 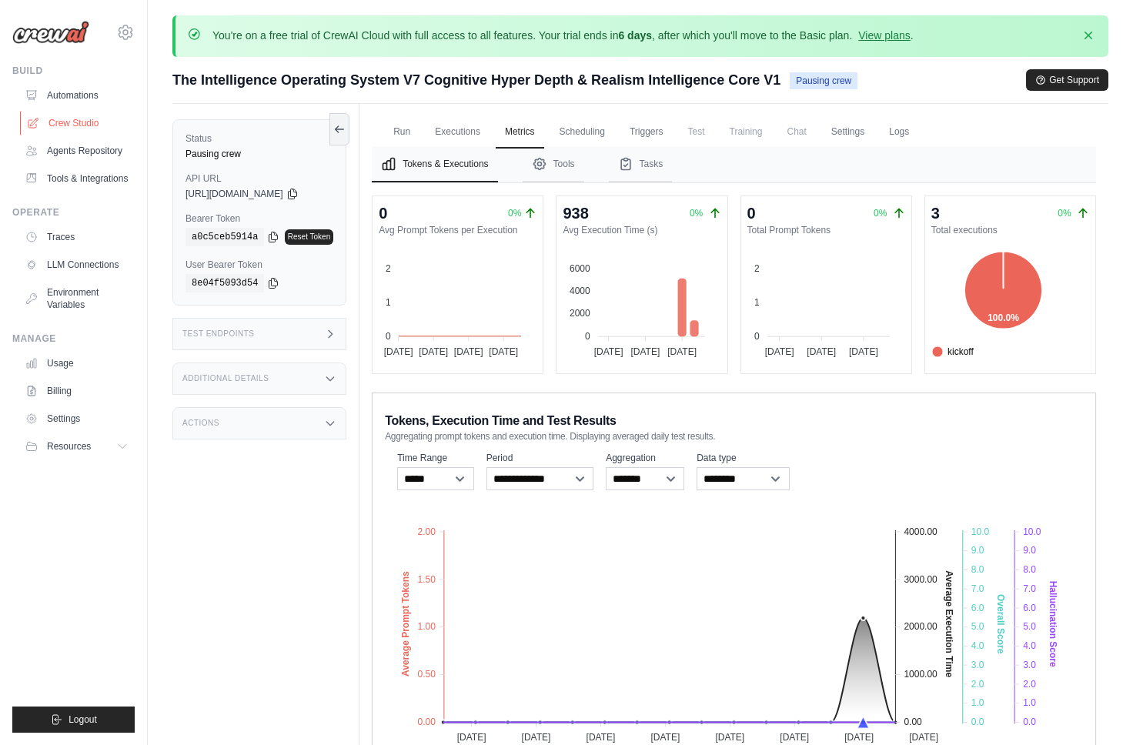 What do you see at coordinates (848, 132) in the screenshot?
I see `a: Settings` at bounding box center [848, 132].